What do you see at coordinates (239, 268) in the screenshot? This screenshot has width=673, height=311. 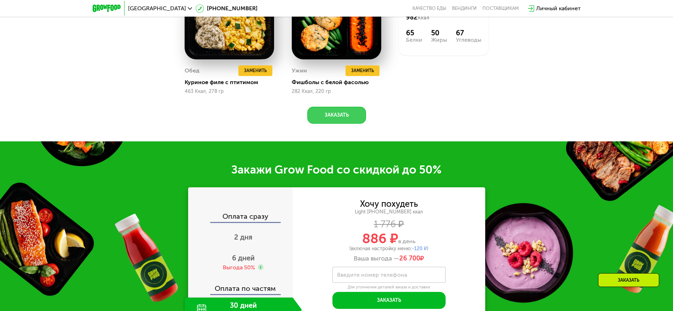 I see `div: Выгода 50%` at bounding box center [239, 268].